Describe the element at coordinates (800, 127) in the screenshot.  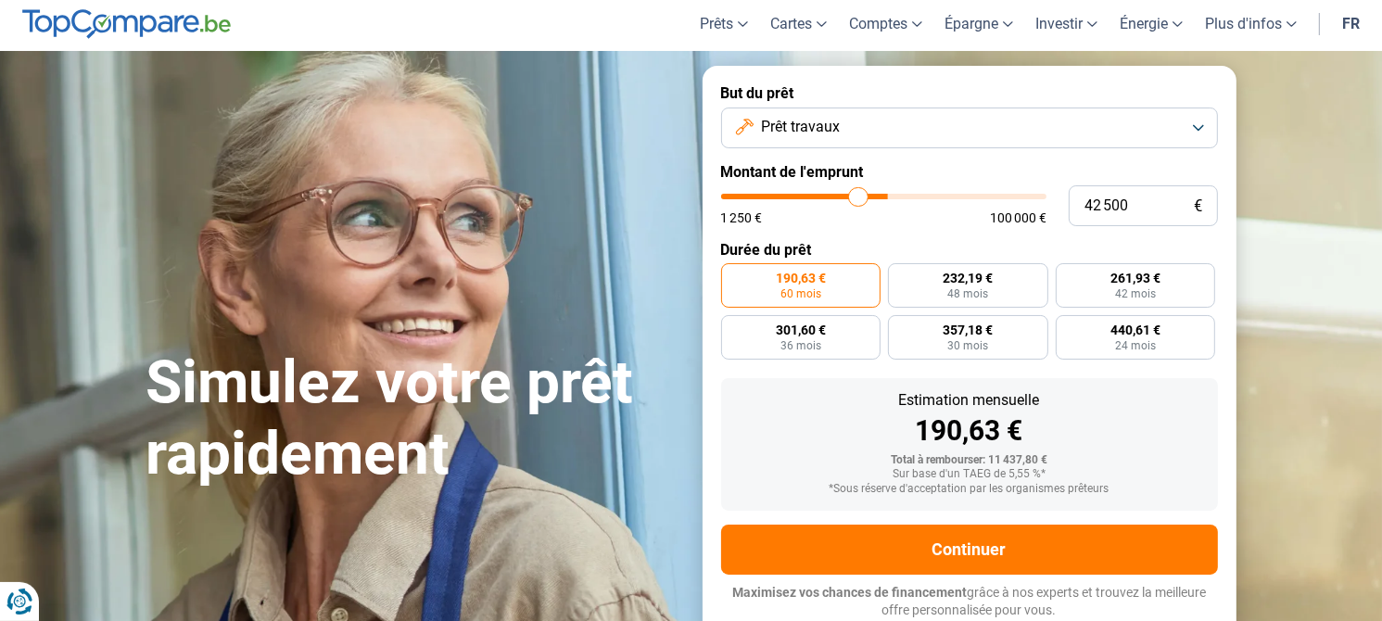
I see `span: Prêt travaux` at that location.